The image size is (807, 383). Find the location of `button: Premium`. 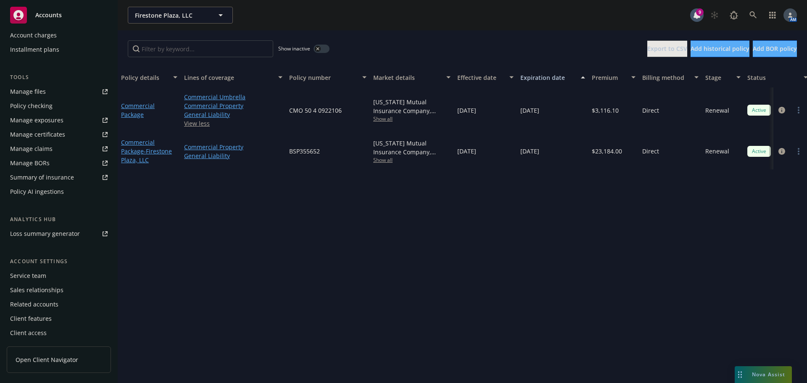

button: Premium is located at coordinates (614, 77).